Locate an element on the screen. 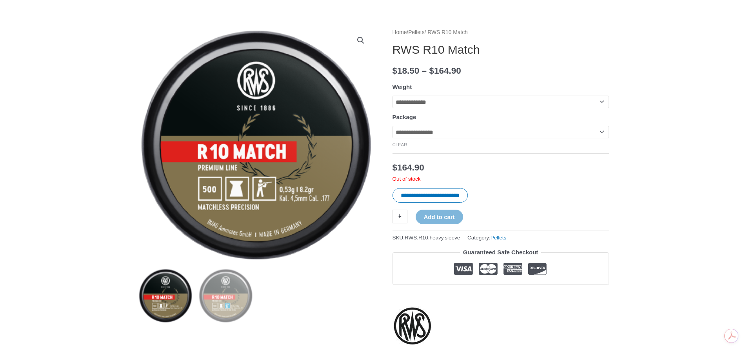  span: SKU: is located at coordinates (426, 238).